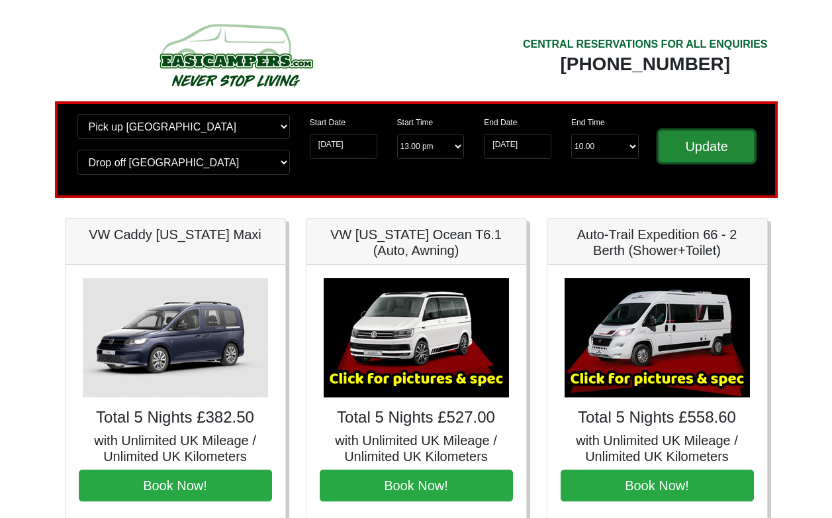 The image size is (832, 518). What do you see at coordinates (645, 44) in the screenshot?
I see `div: CENTRAL RESERVATIONS FOR ALL ENQUIRIES` at bounding box center [645, 44].